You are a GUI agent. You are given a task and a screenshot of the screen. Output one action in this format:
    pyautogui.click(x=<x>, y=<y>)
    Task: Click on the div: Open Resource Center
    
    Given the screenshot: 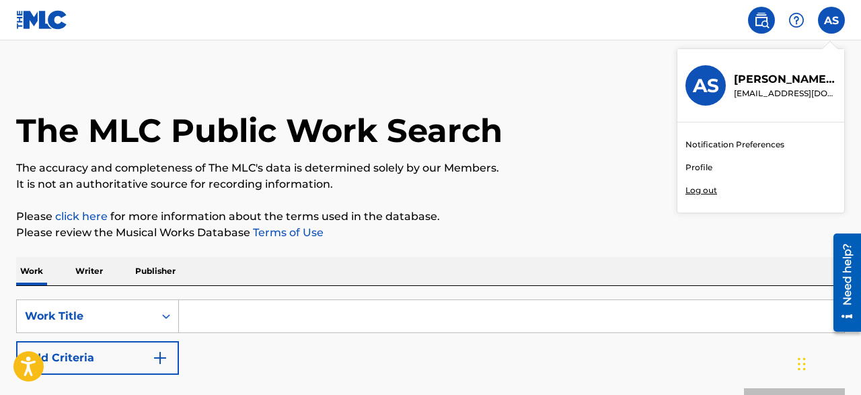 What is the action you would take?
    pyautogui.click(x=24, y=55)
    